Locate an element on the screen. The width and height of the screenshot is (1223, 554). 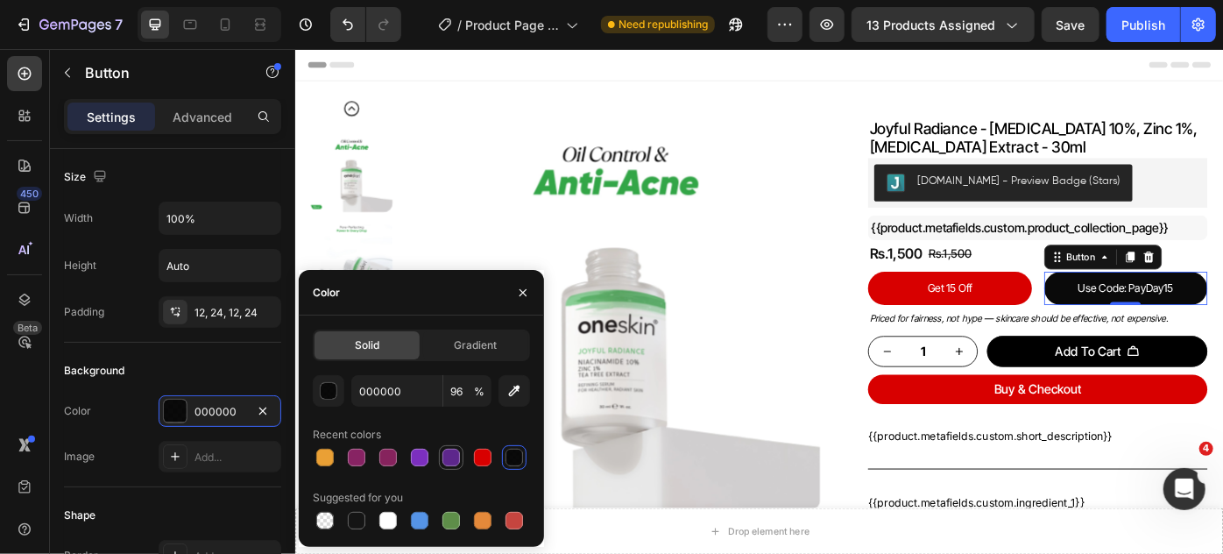
div: 12, 24, 12, 24 is located at coordinates (236, 313).